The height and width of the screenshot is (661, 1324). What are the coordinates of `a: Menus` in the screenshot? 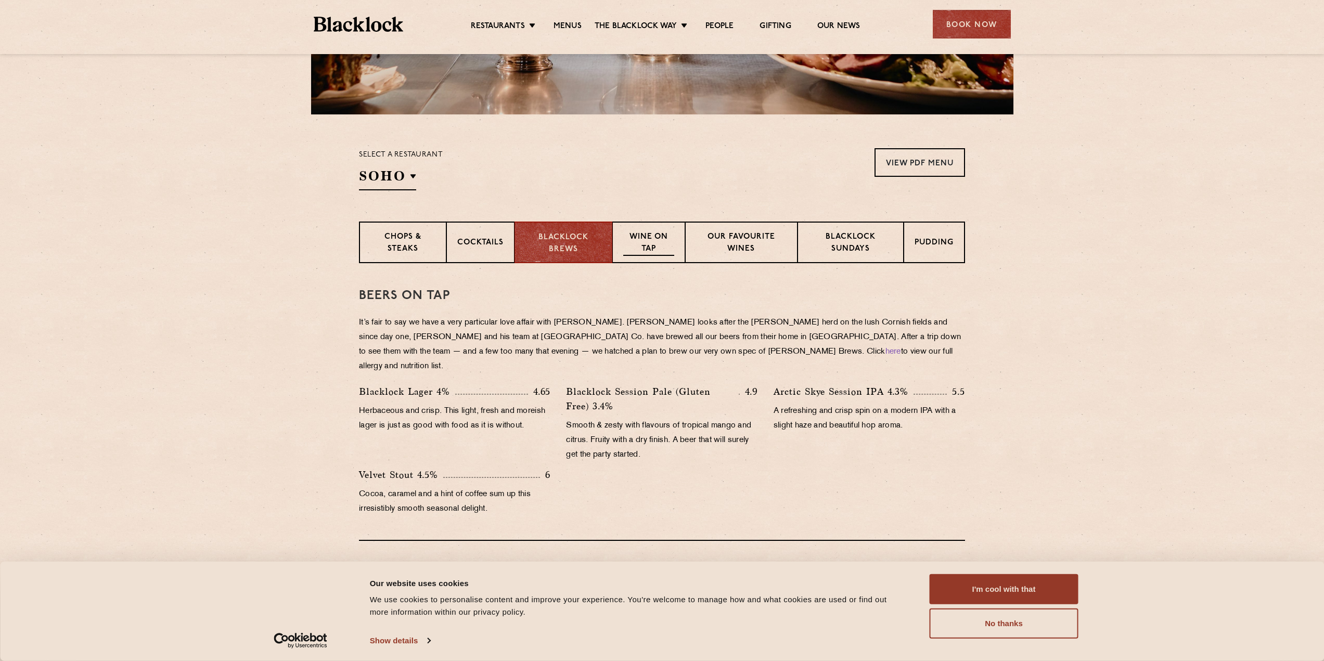 It's located at (568, 27).